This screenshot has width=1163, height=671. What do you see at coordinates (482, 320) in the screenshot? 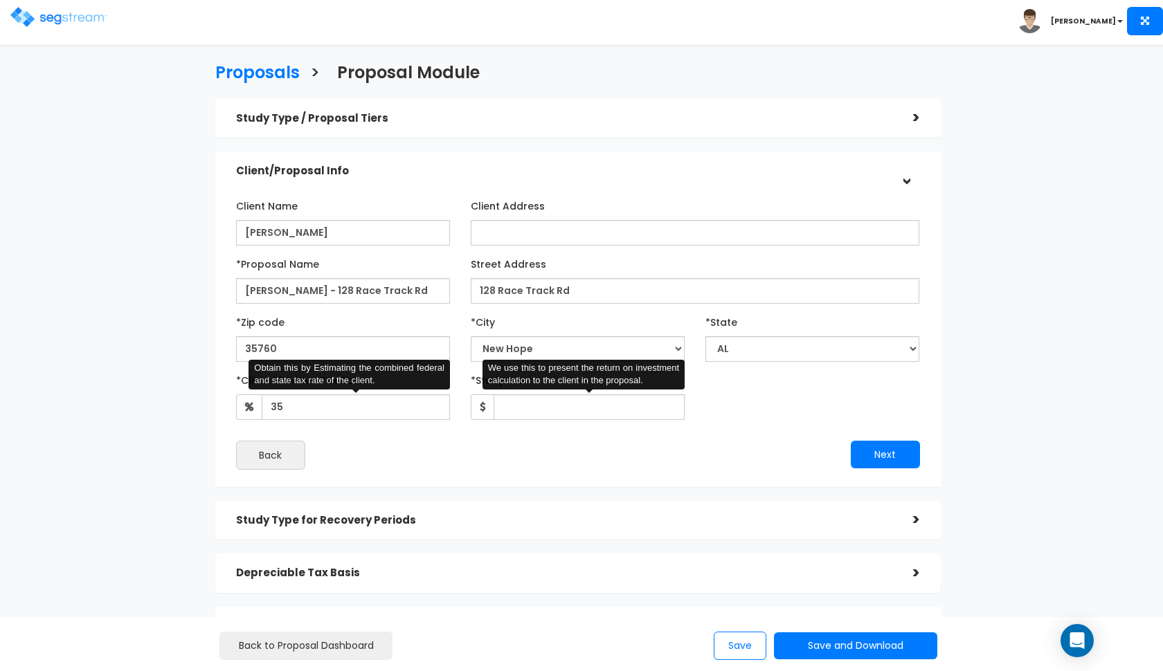
I see `label: *City` at bounding box center [482, 320].